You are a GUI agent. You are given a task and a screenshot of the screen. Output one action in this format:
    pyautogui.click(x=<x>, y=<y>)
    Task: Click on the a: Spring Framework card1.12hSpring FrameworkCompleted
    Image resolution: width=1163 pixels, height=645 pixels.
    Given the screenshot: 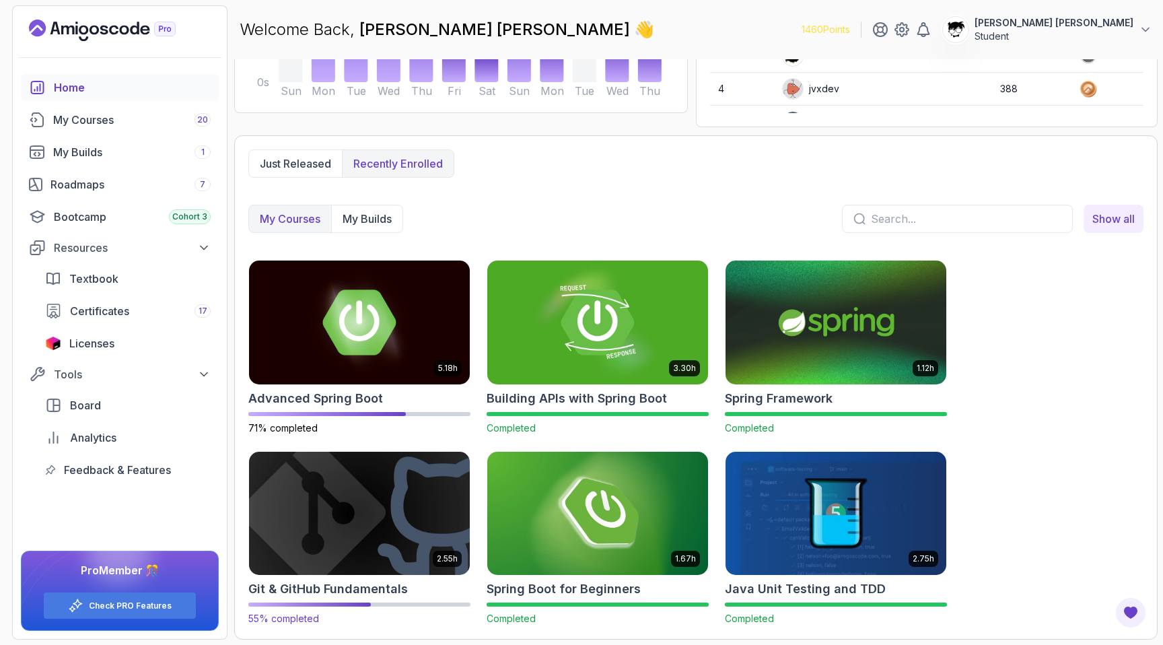 What is the action you would take?
    pyautogui.click(x=836, y=347)
    